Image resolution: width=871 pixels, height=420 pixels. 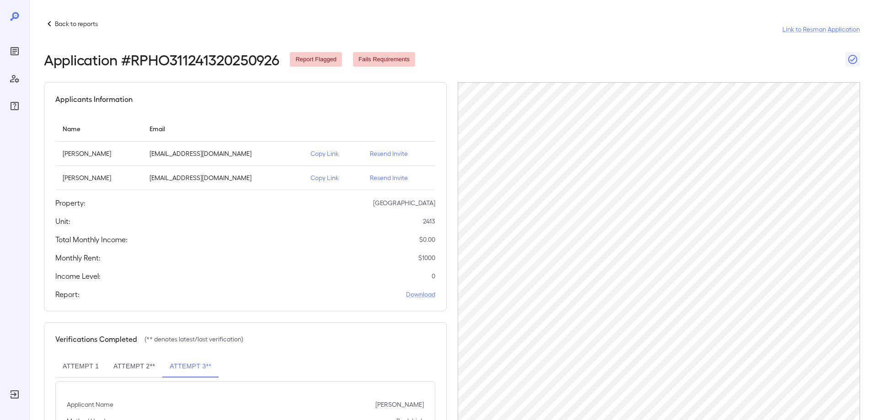 What do you see at coordinates (821, 29) in the screenshot?
I see `a: Link to Resman Application` at bounding box center [821, 29].